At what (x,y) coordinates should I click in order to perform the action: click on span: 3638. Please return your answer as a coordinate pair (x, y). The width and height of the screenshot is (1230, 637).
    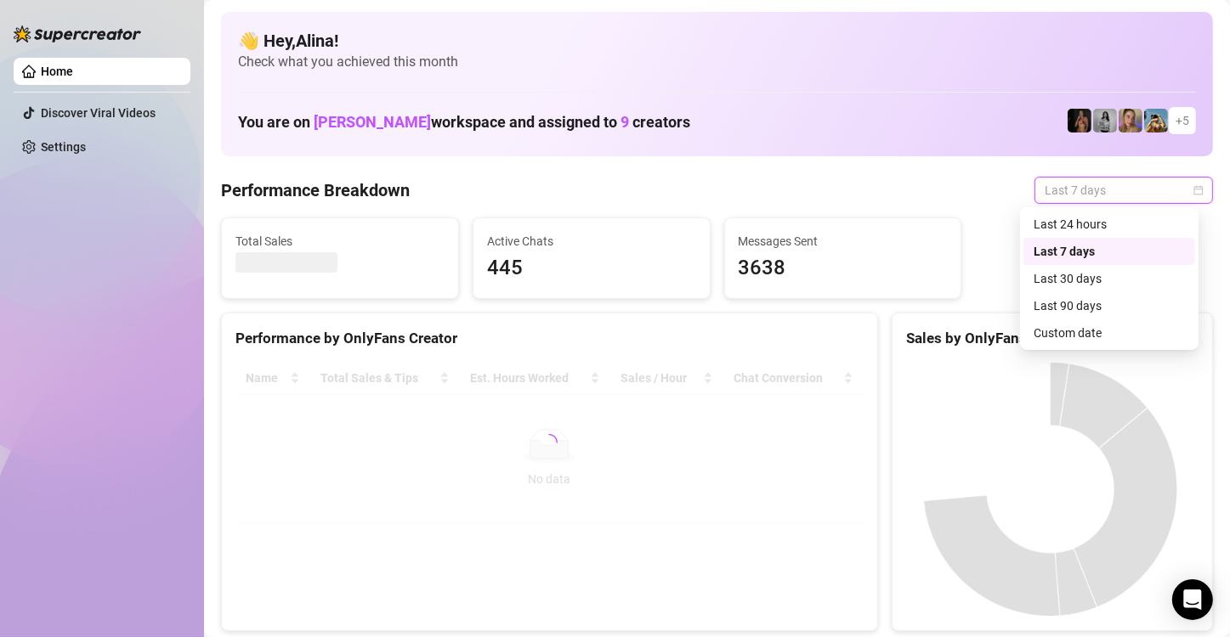
    Looking at the image, I should click on (843, 269).